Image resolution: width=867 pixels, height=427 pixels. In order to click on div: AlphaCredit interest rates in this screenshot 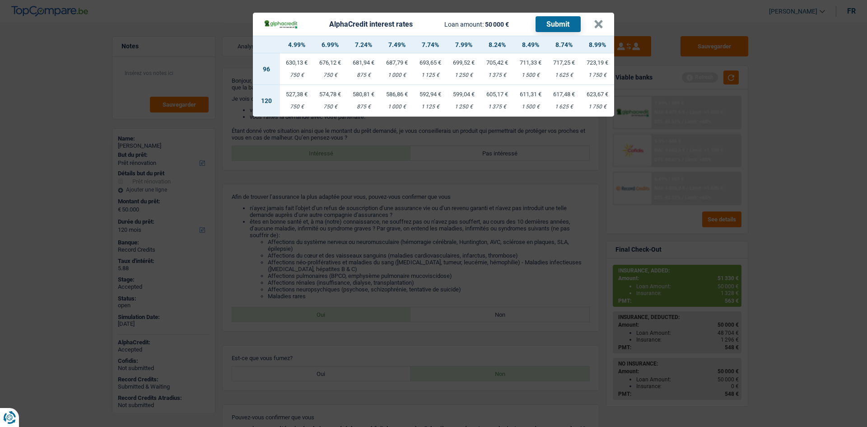, I will do `click(371, 24)`.